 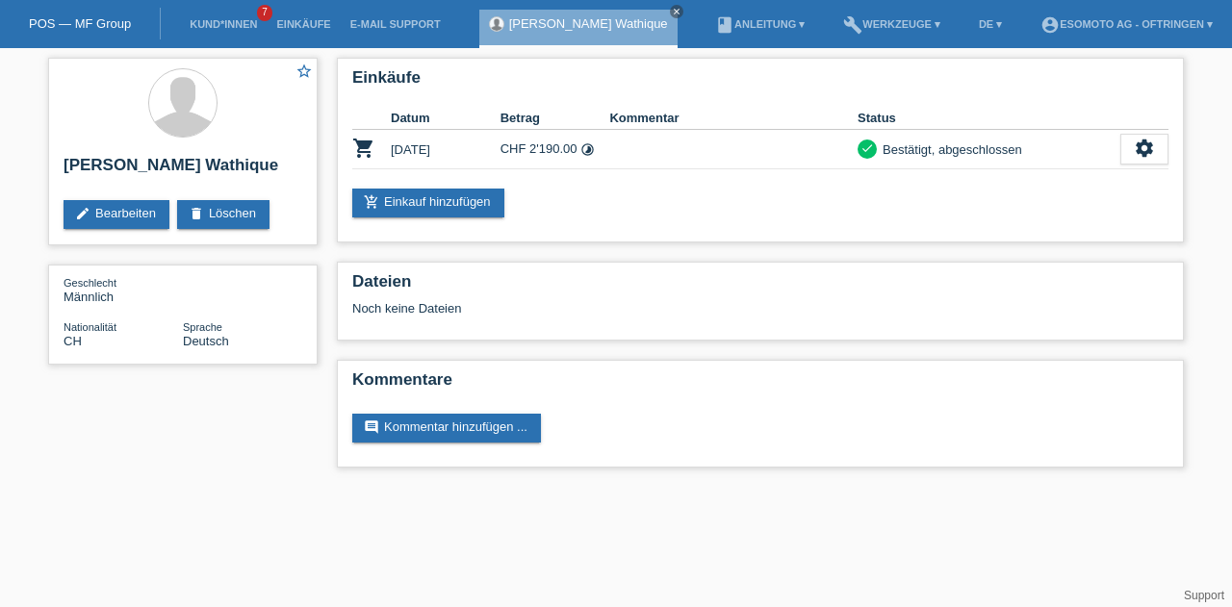 I want to click on div: Noch keine Dateien, so click(x=646, y=308).